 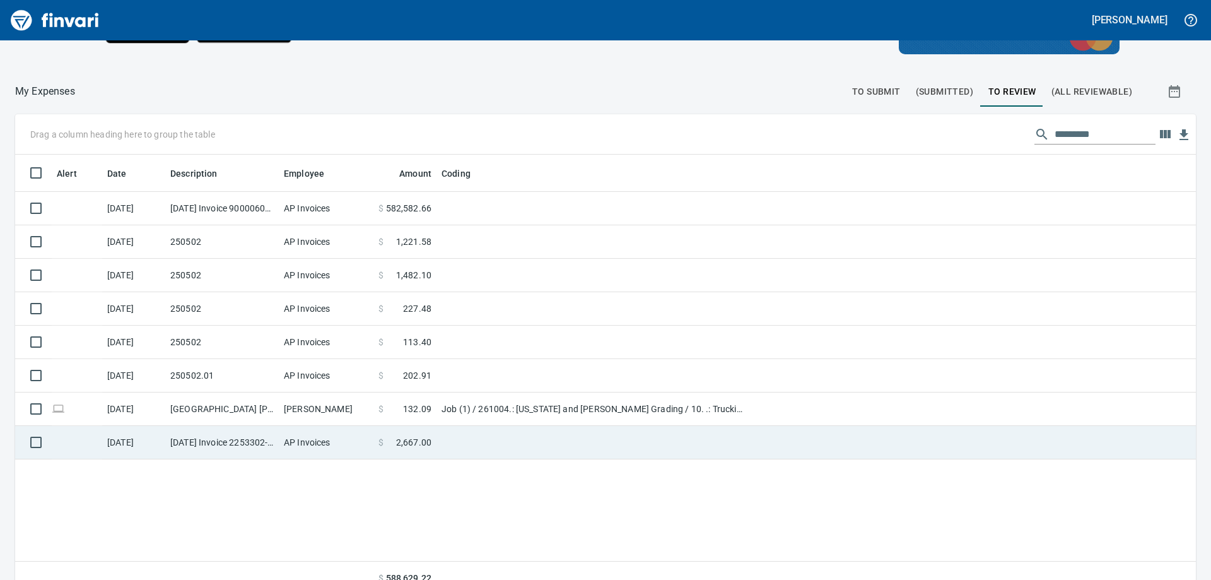 I want to click on p: Drag a column heading here to group the table, so click(x=122, y=134).